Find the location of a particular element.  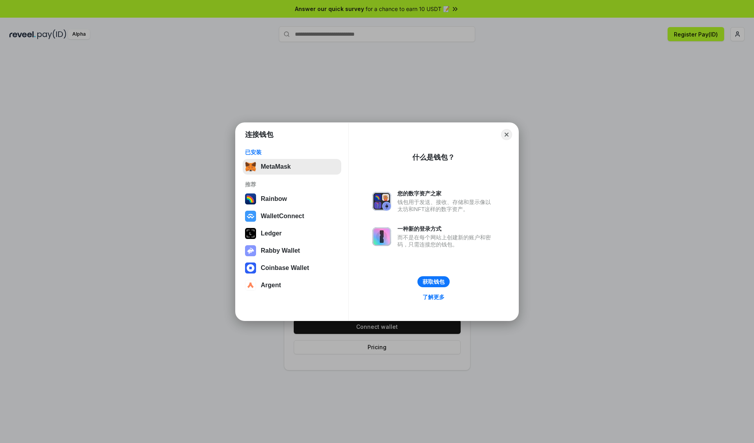

button: Coinbase Wallet is located at coordinates (292, 268).